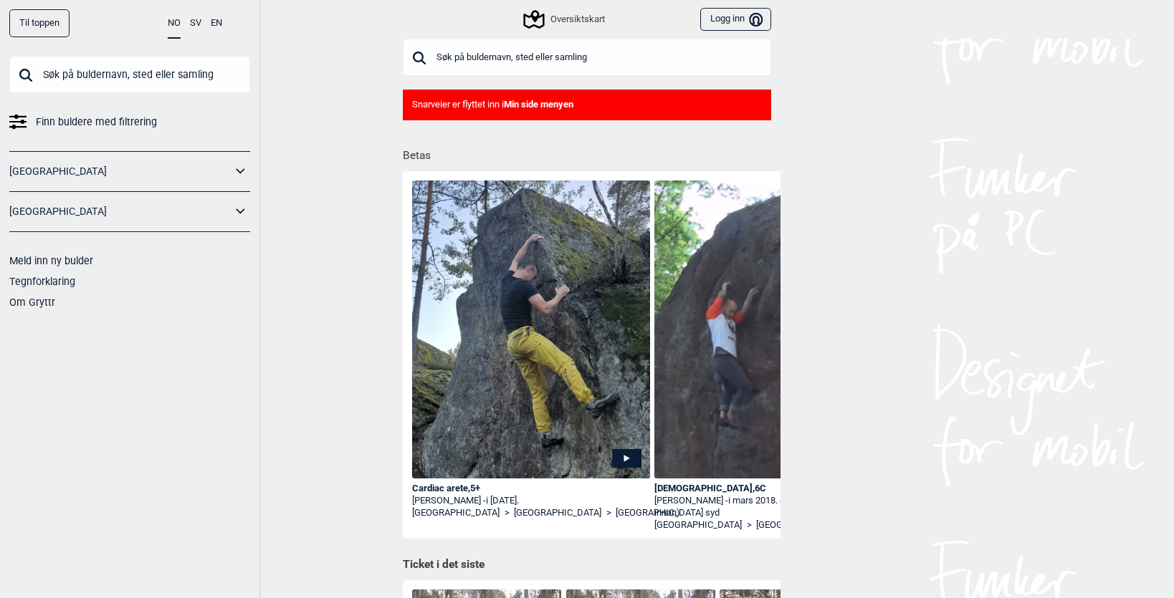 The width and height of the screenshot is (1174, 598). Describe the element at coordinates (130, 122) in the screenshot. I see `a: Finn buldere med filtrering` at that location.